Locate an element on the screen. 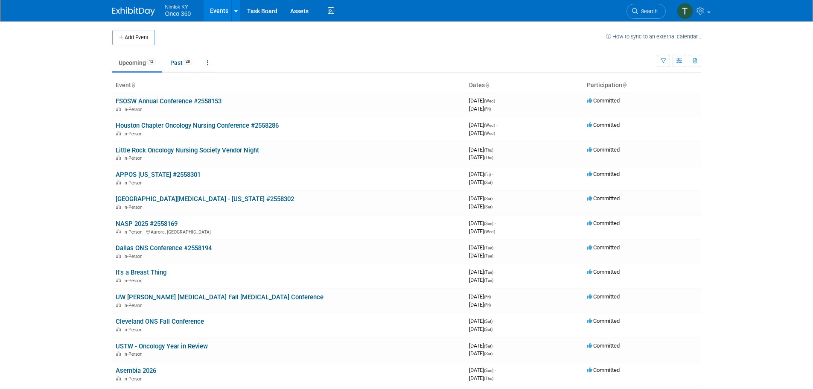  a: Upcoming12 is located at coordinates (137, 63).